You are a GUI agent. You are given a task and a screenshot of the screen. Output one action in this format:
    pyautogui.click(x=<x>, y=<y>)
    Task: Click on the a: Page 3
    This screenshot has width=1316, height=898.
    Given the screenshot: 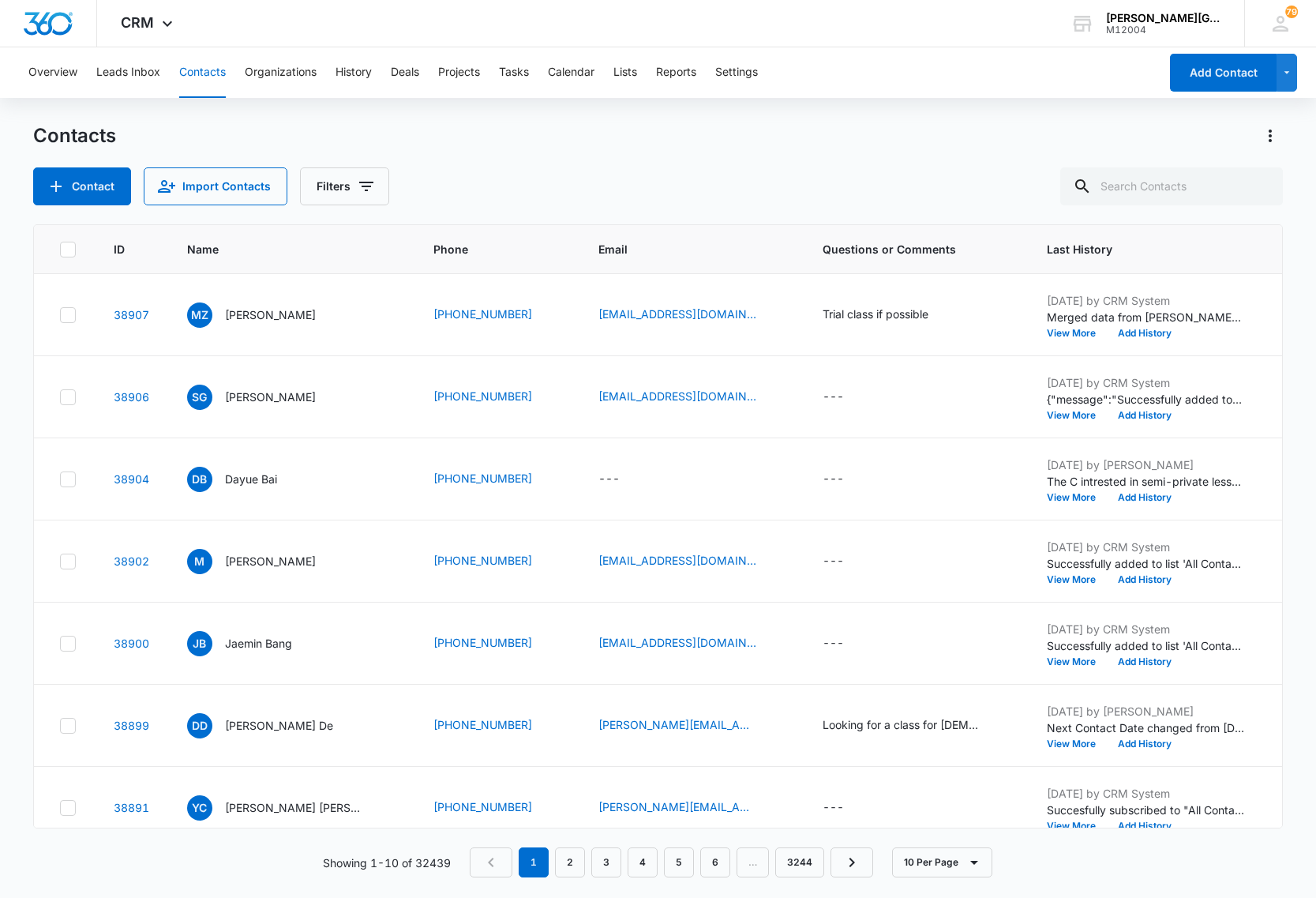 What is the action you would take?
    pyautogui.click(x=606, y=862)
    